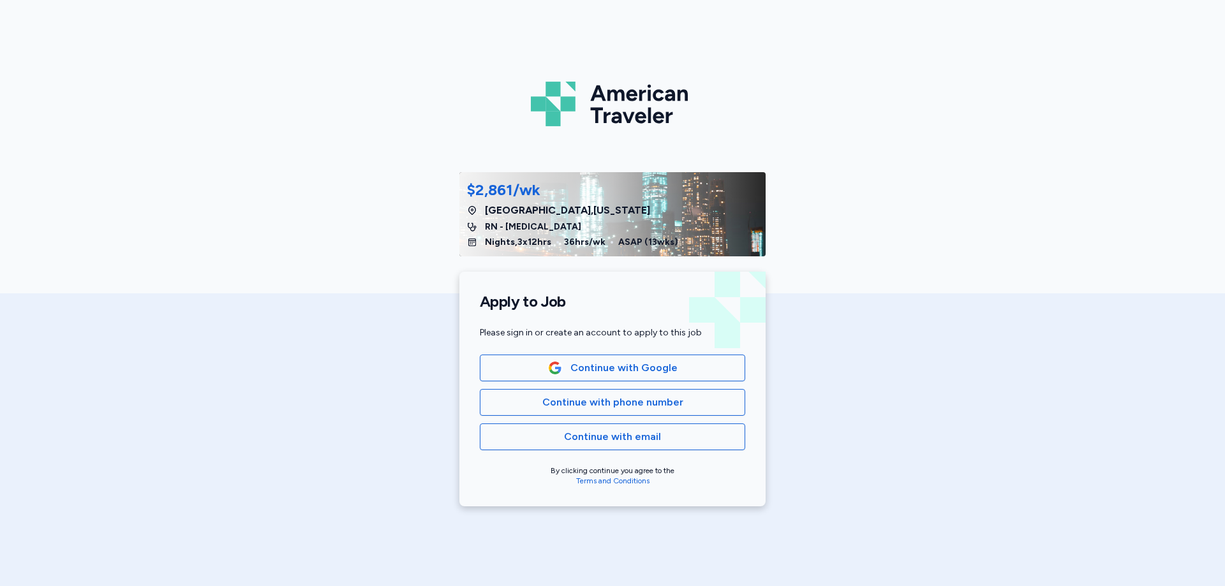  What do you see at coordinates (518, 242) in the screenshot?
I see `span: Nights , 3 x 12 hrs` at bounding box center [518, 242].